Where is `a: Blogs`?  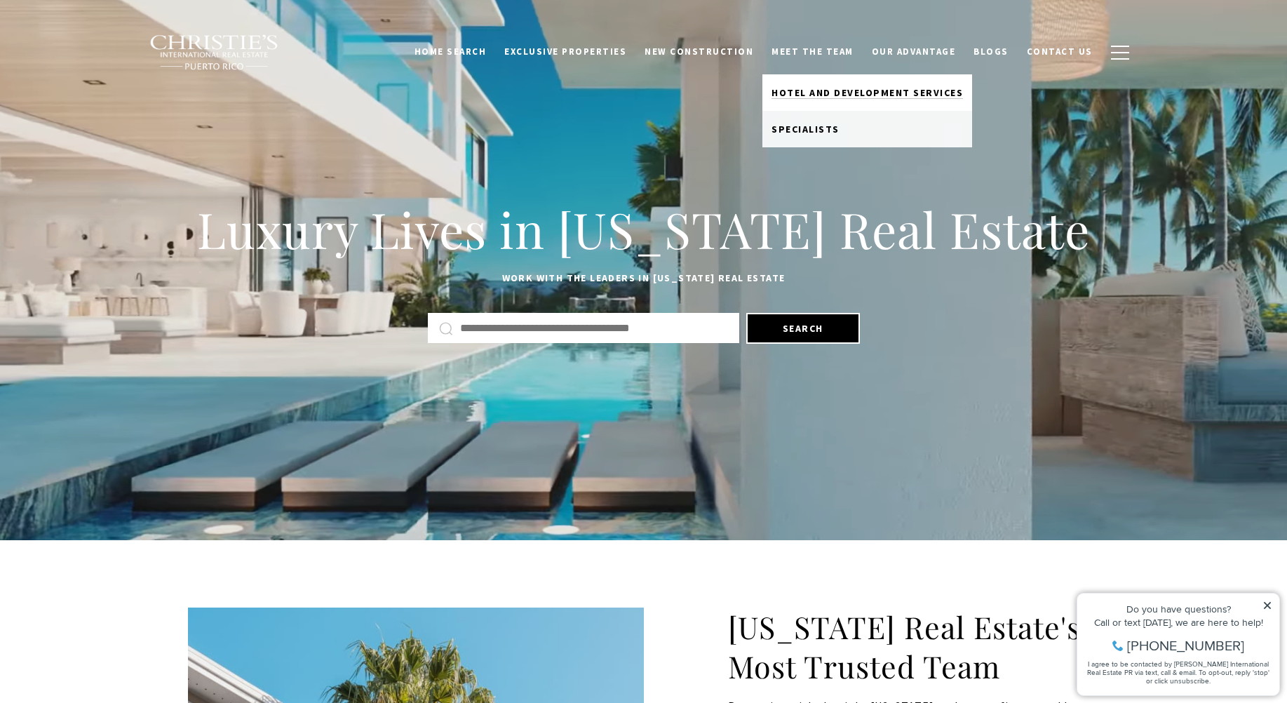
a: Blogs is located at coordinates (991, 52).